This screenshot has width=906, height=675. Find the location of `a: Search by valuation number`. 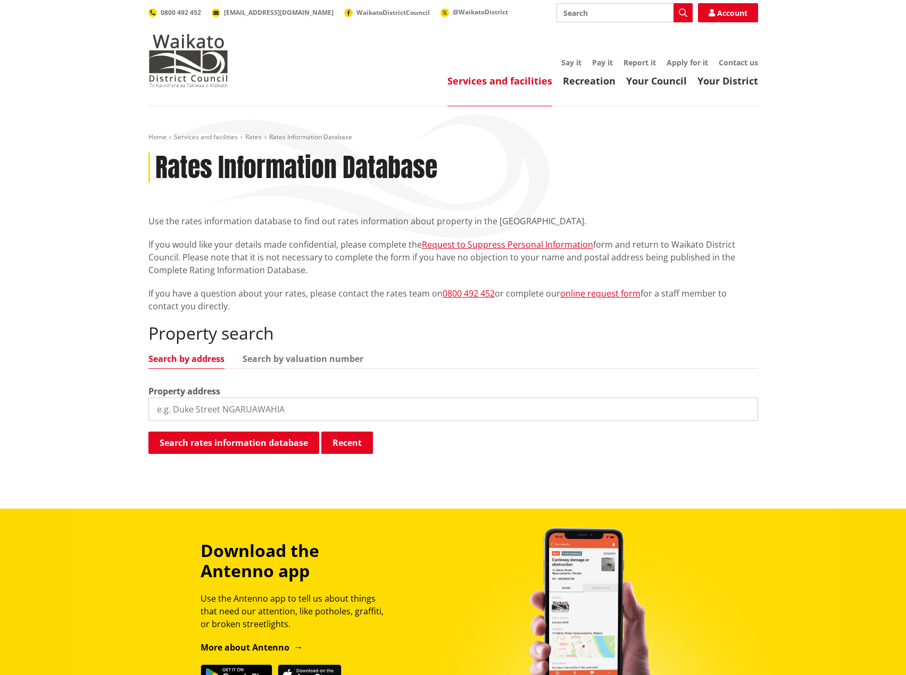

a: Search by valuation number is located at coordinates (303, 359).